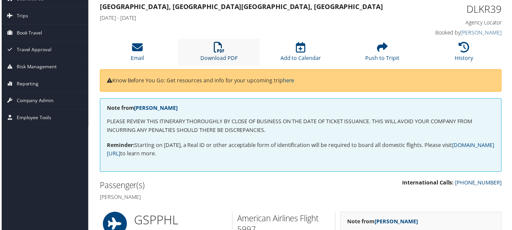  Describe the element at coordinates (465, 54) in the screenshot. I see `a: History` at that location.